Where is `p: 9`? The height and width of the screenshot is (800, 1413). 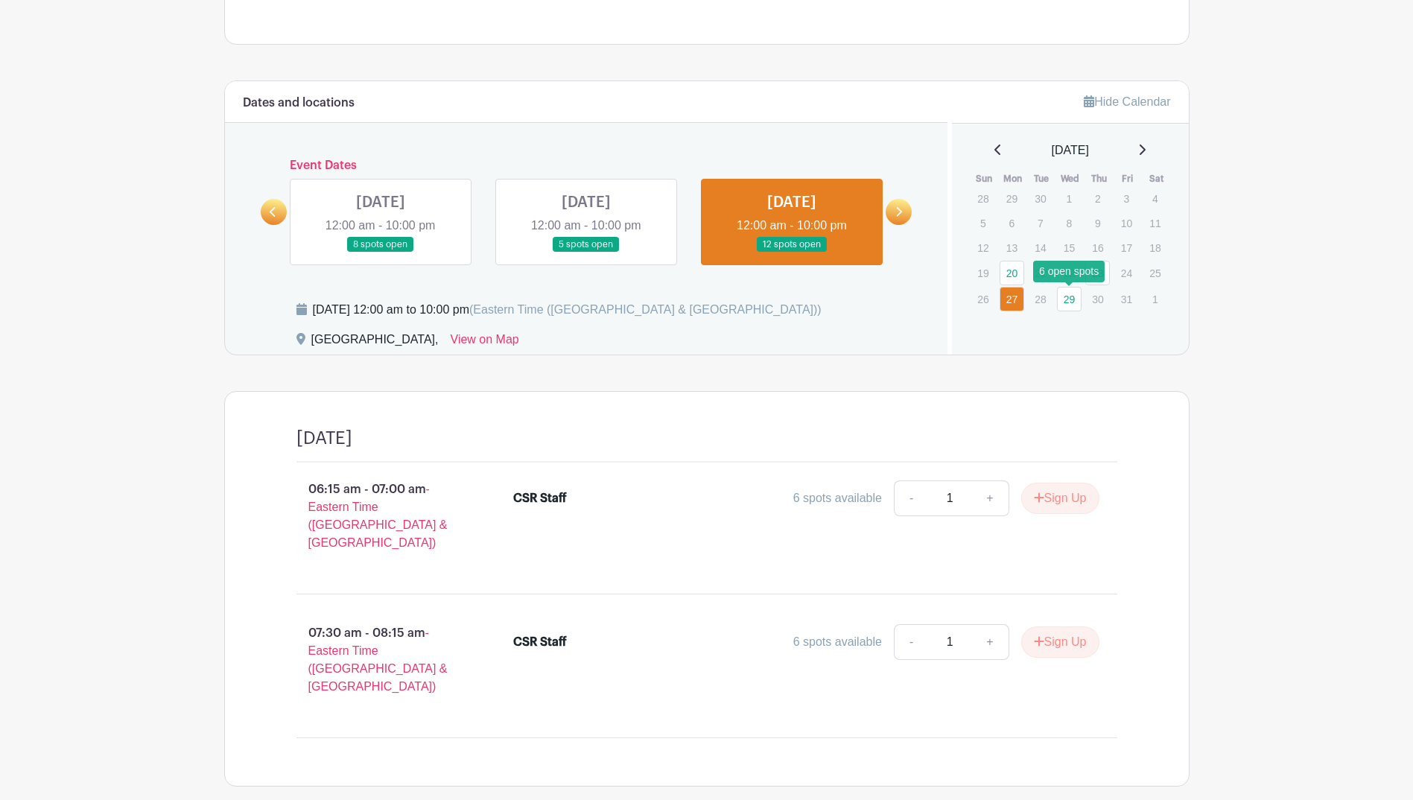 p: 9 is located at coordinates (1097, 223).